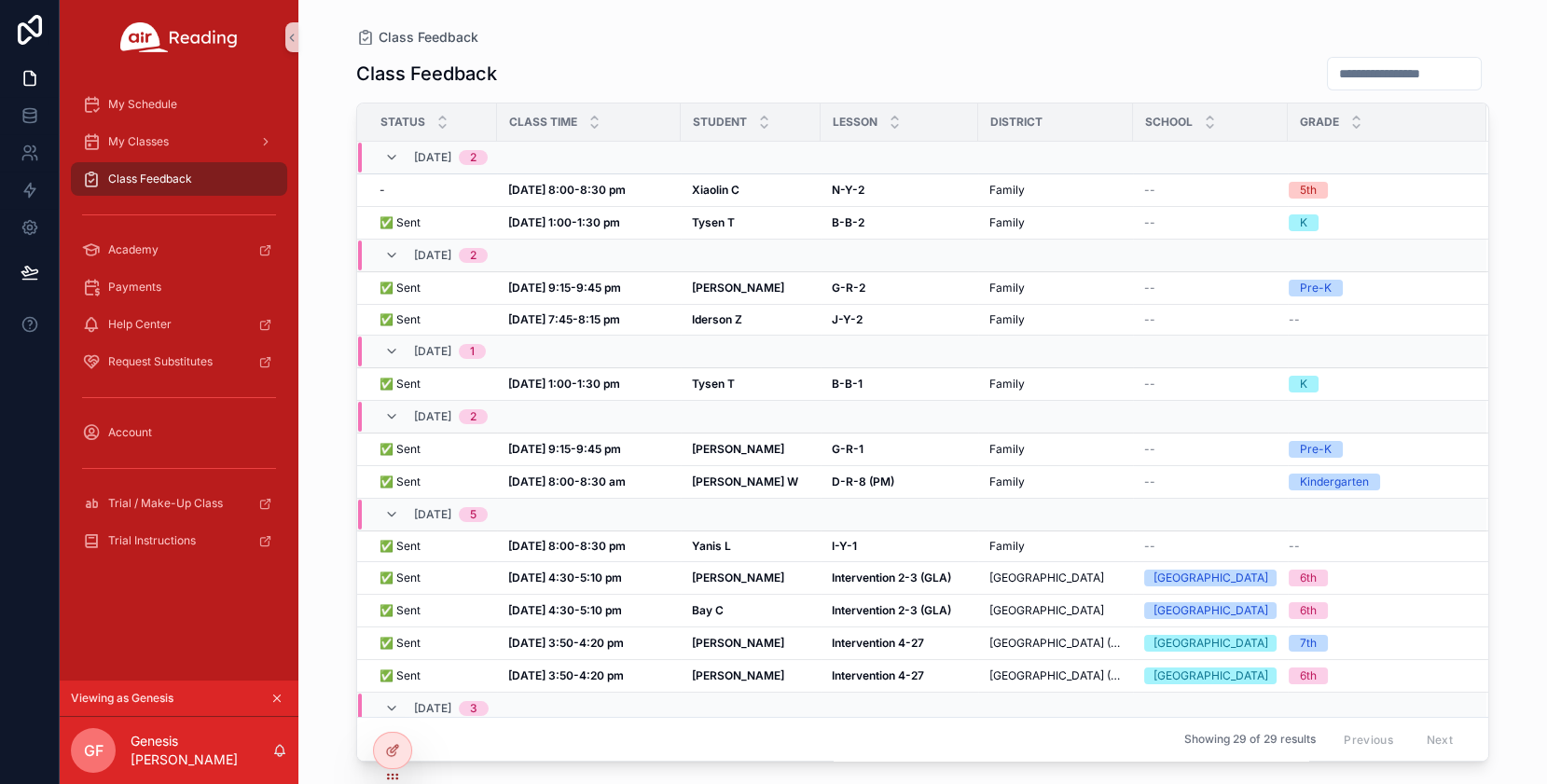 The image size is (1547, 784). Describe the element at coordinates (1319, 122) in the screenshot. I see `span: Grade` at that location.